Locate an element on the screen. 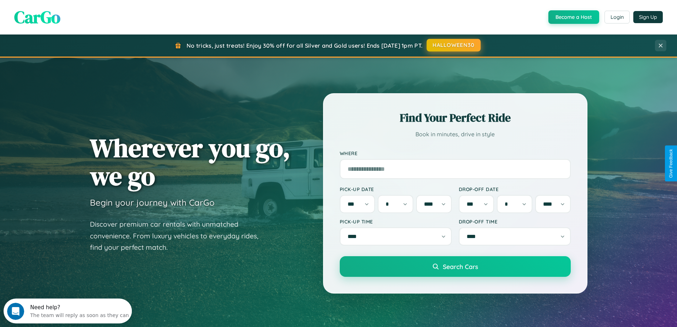  button: Become a Host is located at coordinates (574, 17).